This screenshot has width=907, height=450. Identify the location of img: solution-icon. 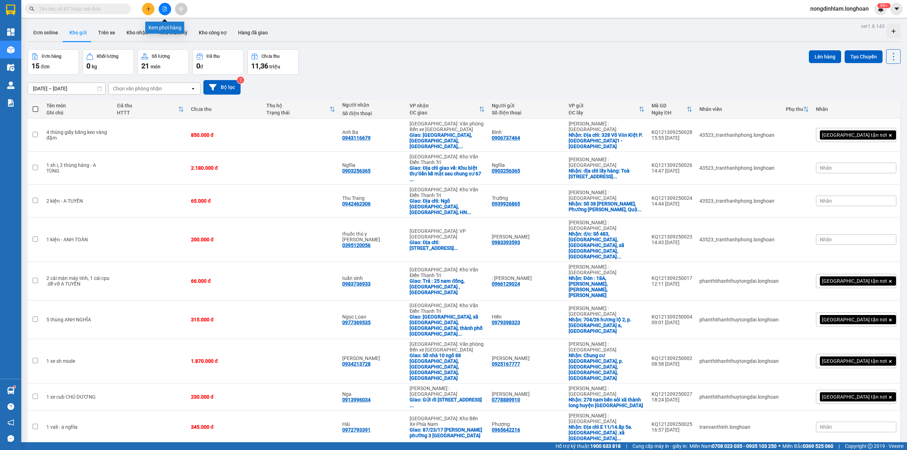
(11, 103).